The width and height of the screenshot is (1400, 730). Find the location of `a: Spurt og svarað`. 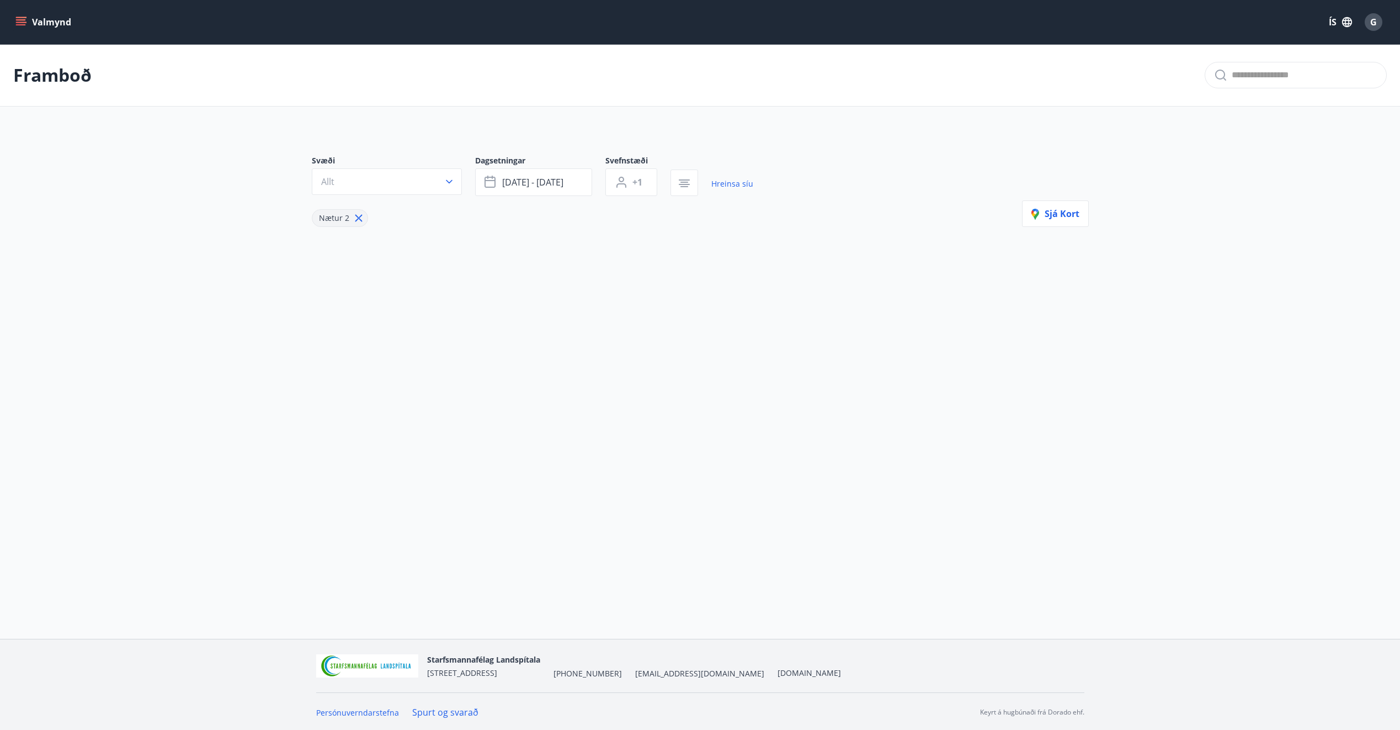

a: Spurt og svarað is located at coordinates (445, 712).